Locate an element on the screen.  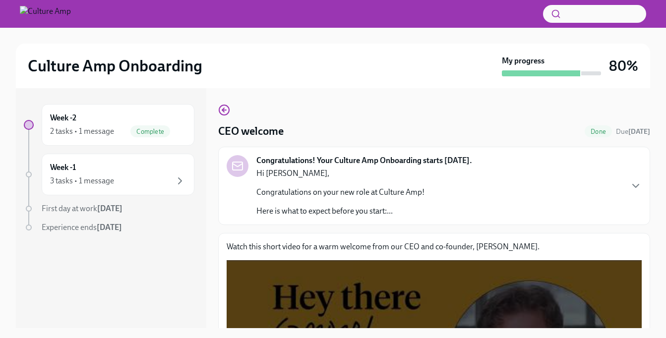
h4: CEO welcome is located at coordinates (251, 131).